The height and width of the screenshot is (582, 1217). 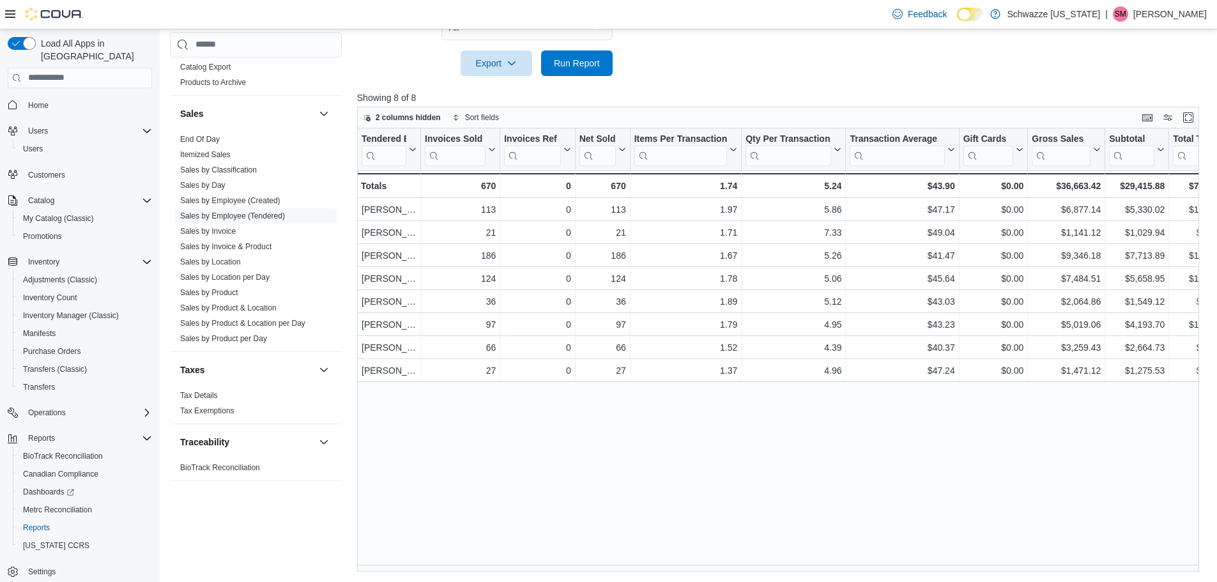 I want to click on div: 113, so click(x=603, y=210).